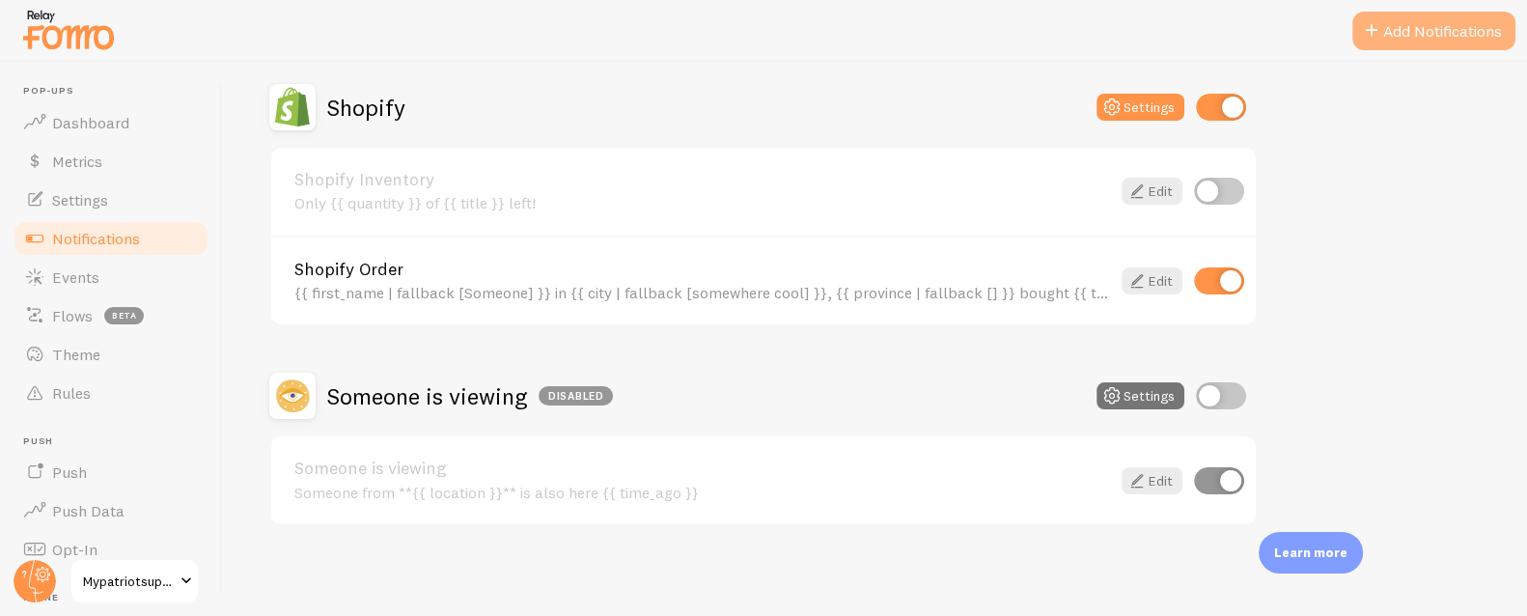 This screenshot has width=1527, height=616. What do you see at coordinates (91, 123) in the screenshot?
I see `span: Dashboard` at bounding box center [91, 123].